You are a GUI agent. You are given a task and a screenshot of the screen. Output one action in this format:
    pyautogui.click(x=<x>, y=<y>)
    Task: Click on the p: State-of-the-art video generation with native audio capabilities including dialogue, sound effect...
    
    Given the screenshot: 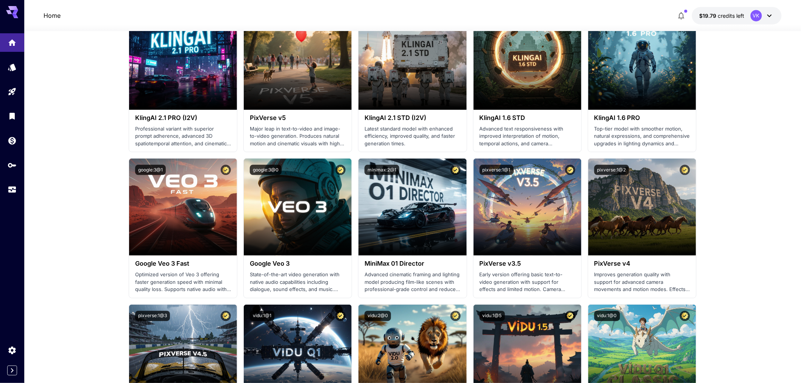 What is the action you would take?
    pyautogui.click(x=297, y=282)
    